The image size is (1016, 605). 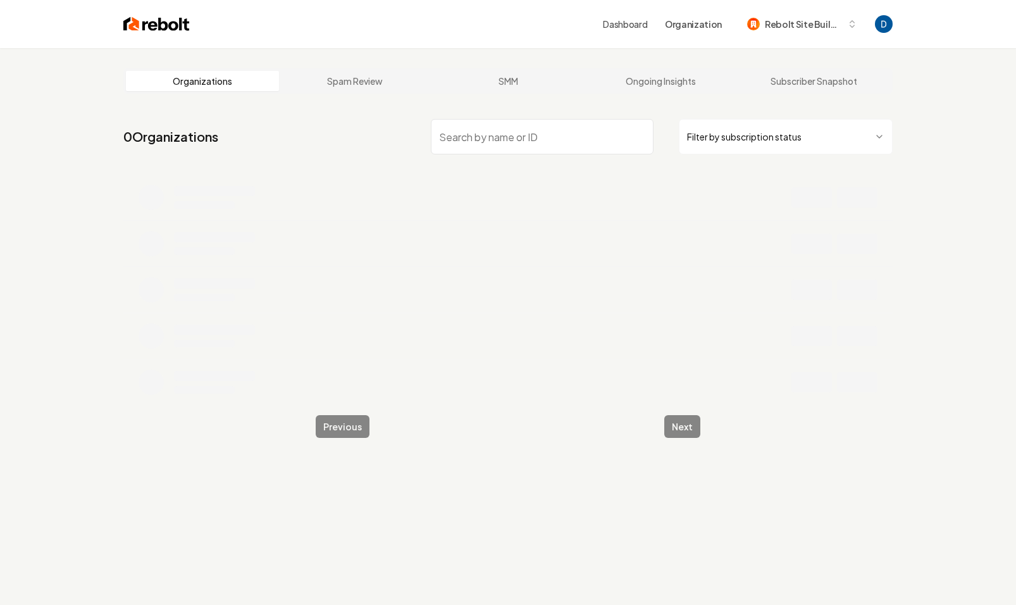 I want to click on a: Subscriber Snapshot, so click(x=813, y=81).